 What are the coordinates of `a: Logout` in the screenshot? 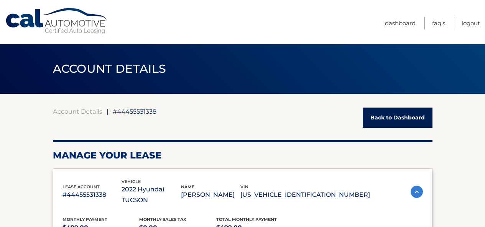 It's located at (471, 23).